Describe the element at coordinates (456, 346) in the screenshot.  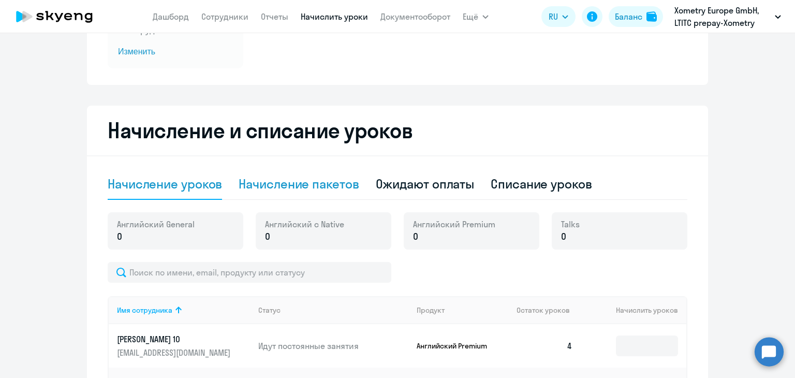
I see `p: Английский Premium` at that location.